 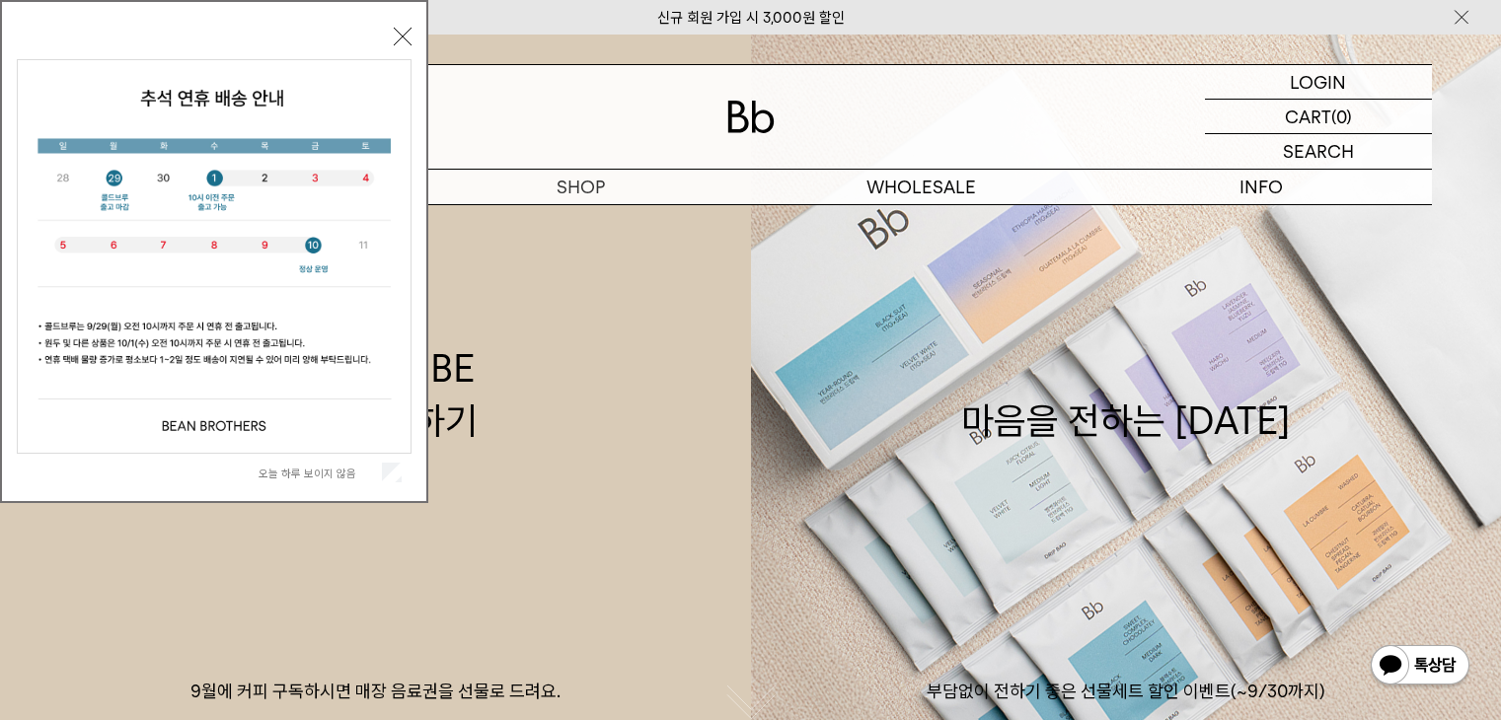 What do you see at coordinates (214, 257) in the screenshot?
I see `img: 5e4d662c6b1424087153c0055ceb1a13_140731.jpg` at bounding box center [214, 257].